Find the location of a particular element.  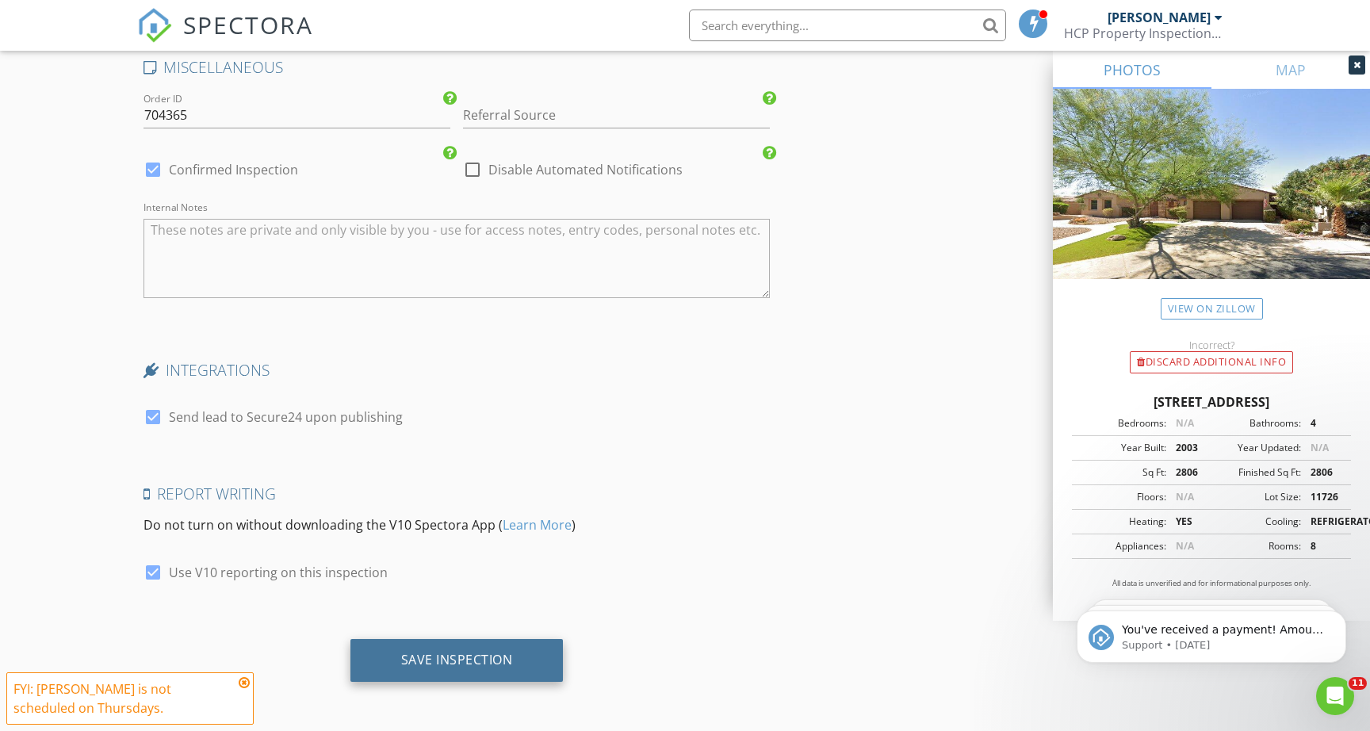

input: Referral Source is located at coordinates (616, 115).